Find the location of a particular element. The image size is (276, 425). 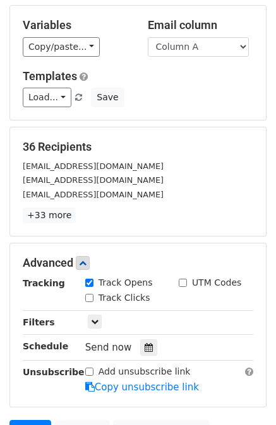

a: Copy unsubscribe link is located at coordinates (142, 387).